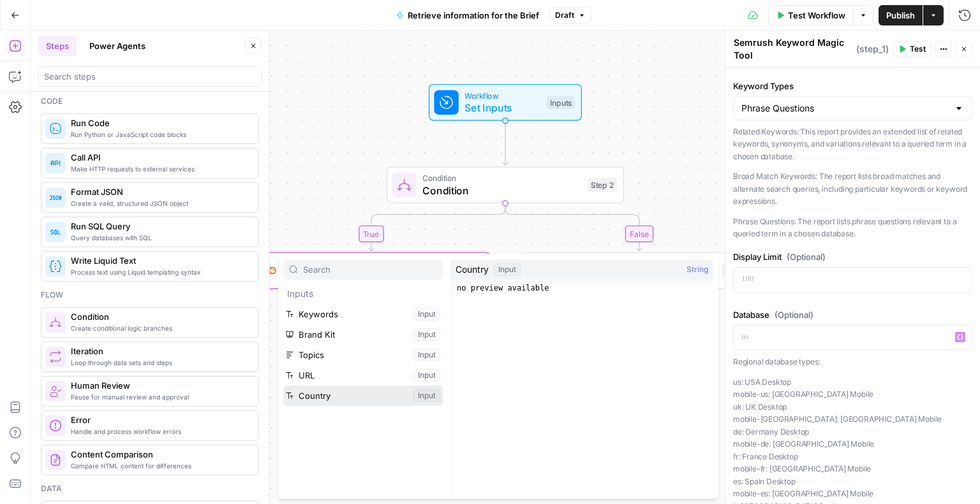 The width and height of the screenshot is (980, 504). Describe the element at coordinates (150, 101) in the screenshot. I see `div: Code` at that location.